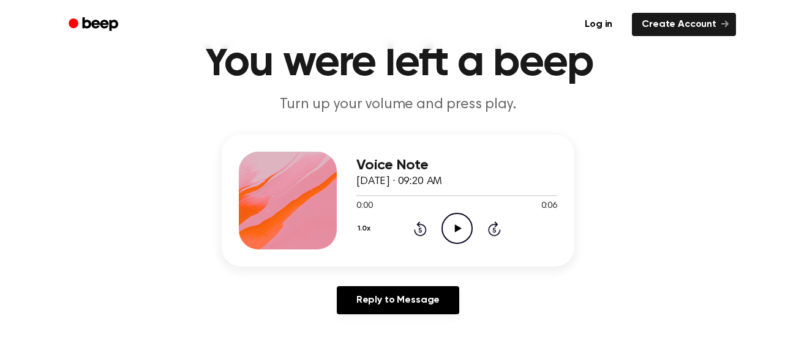 The image size is (796, 343). What do you see at coordinates (398, 300) in the screenshot?
I see `a: Reply to Message` at bounding box center [398, 300].